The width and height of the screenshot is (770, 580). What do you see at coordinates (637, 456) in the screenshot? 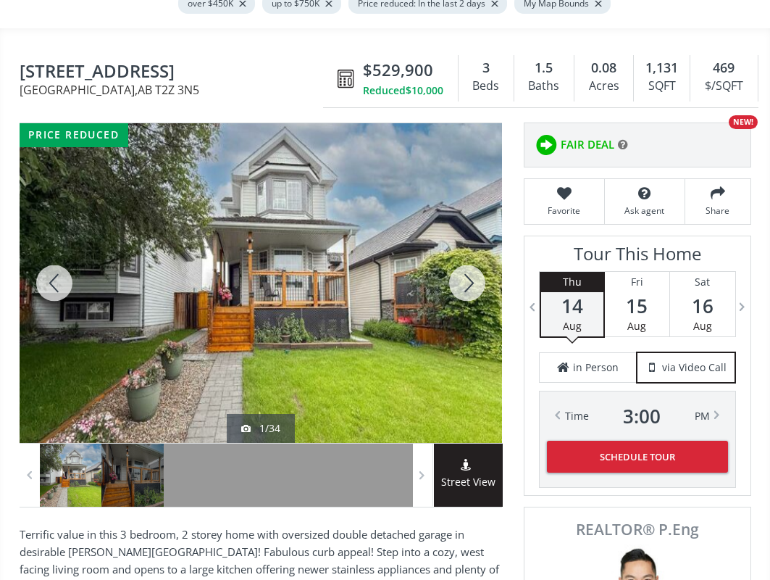
I see `button: Schedule Tour` at bounding box center [637, 456].